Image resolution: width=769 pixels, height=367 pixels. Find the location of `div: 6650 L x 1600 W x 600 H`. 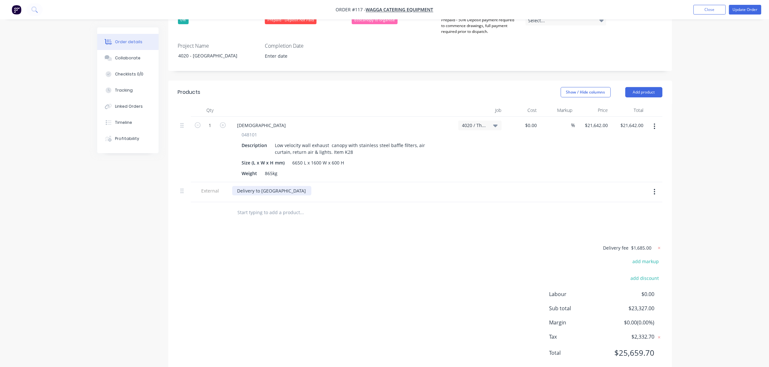

div: 6650 L x 1600 W x 600 H is located at coordinates (318, 163).